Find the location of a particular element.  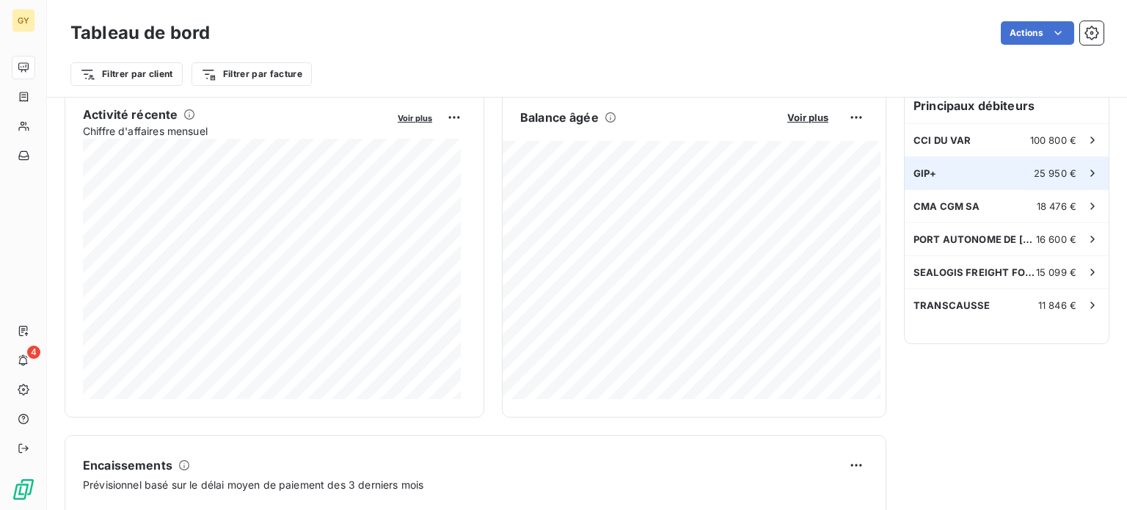

span: CCI DU VAR is located at coordinates (942, 140).